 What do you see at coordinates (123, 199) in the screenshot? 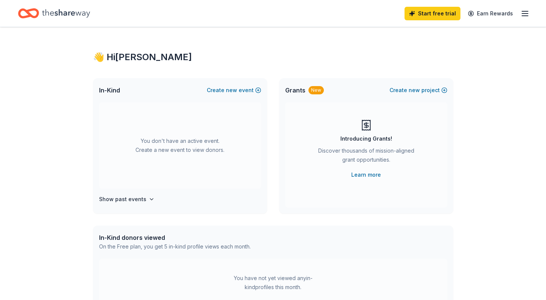
I see `h4: Show past events` at bounding box center [123, 199].